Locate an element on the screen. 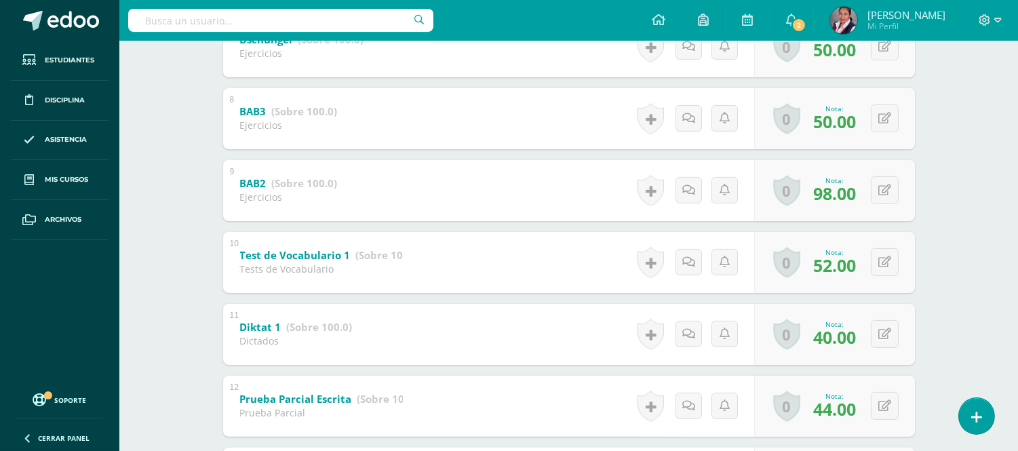 The height and width of the screenshot is (451, 1018). span: Archivos is located at coordinates (63, 220).